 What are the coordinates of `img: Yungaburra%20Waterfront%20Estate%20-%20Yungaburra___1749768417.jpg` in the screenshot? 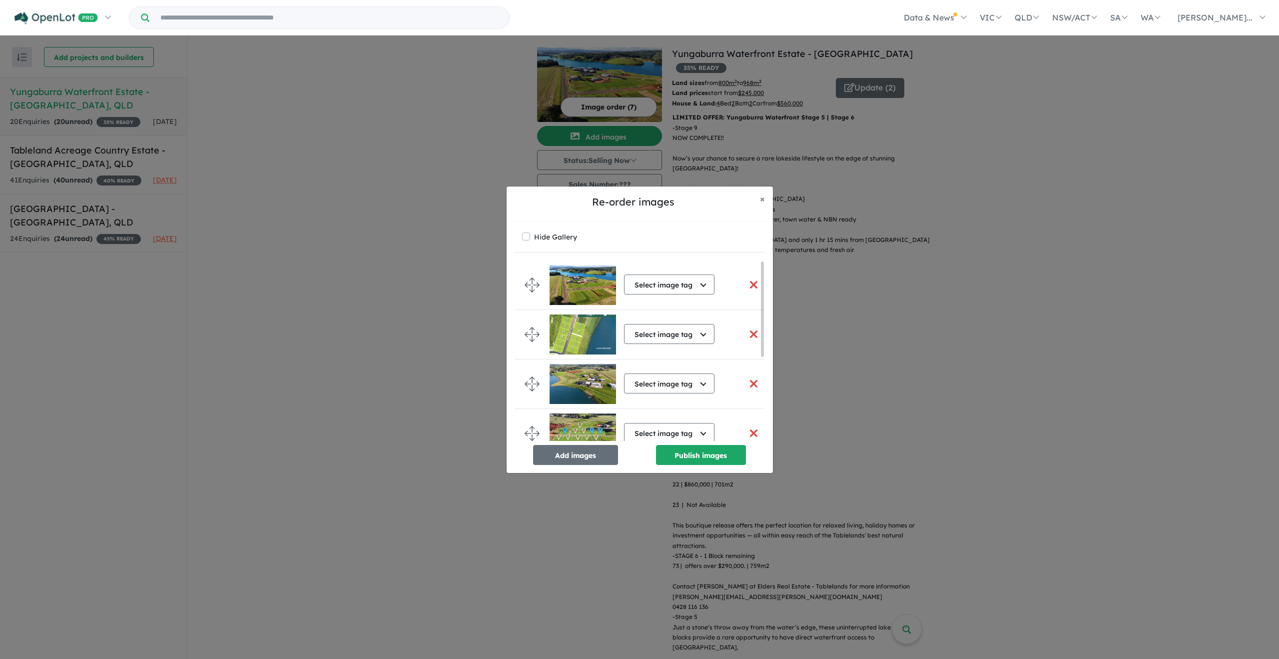 It's located at (583, 433).